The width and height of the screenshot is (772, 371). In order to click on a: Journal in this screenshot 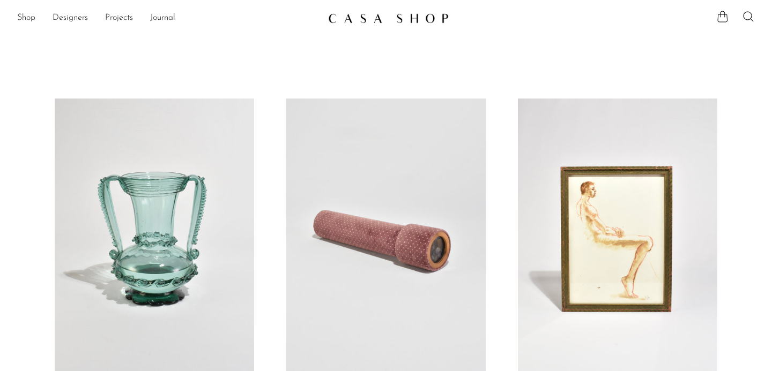, I will do `click(162, 18)`.